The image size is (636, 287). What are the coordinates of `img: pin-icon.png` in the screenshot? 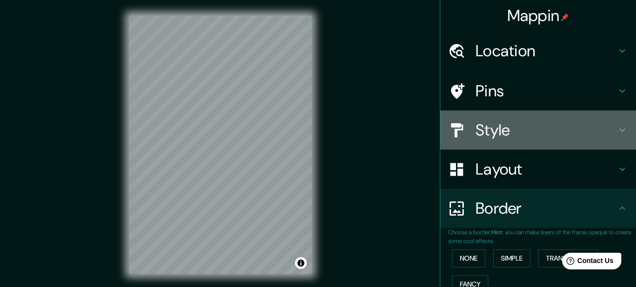 It's located at (565, 17).